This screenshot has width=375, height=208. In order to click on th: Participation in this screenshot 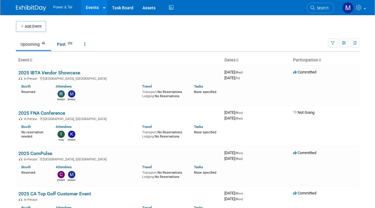, I will do `click(325, 60)`.